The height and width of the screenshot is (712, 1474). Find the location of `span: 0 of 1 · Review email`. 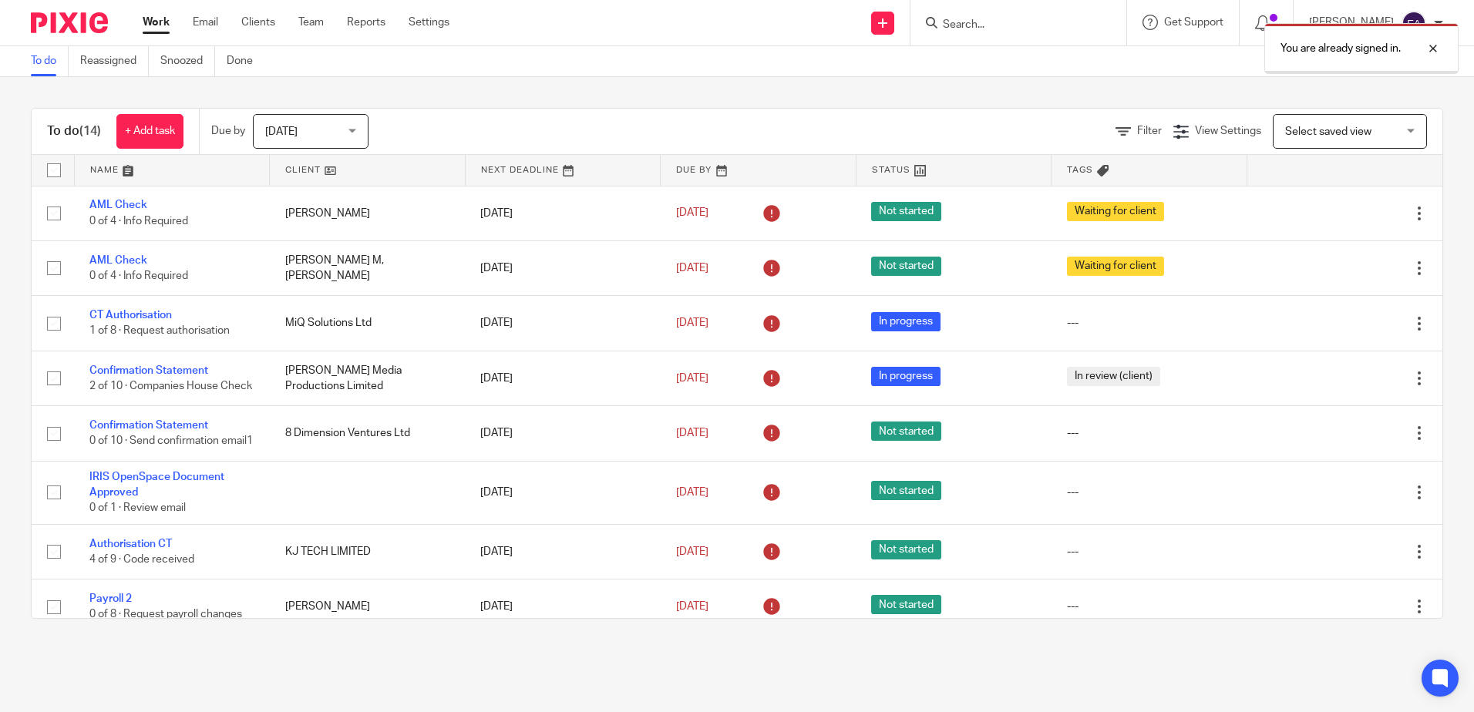

span: 0 of 1 · Review email is located at coordinates (137, 509).